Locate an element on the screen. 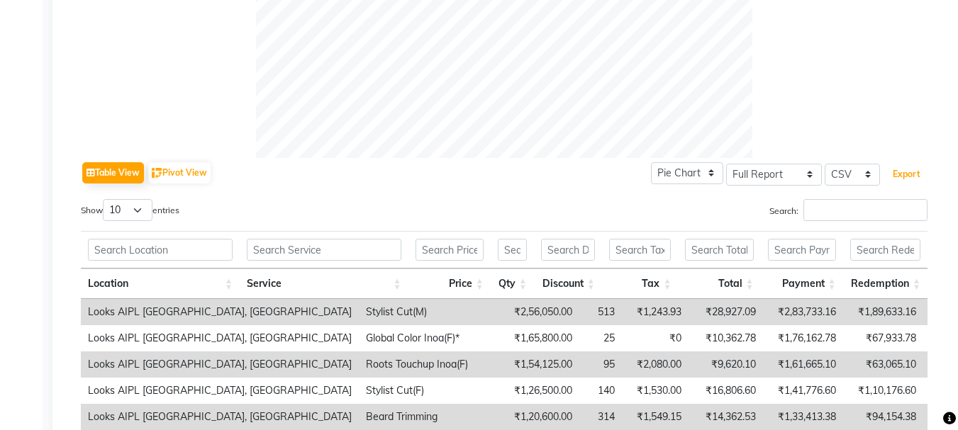 This screenshot has width=958, height=430. td: ₹1,41,776.60 is located at coordinates (802, 391).